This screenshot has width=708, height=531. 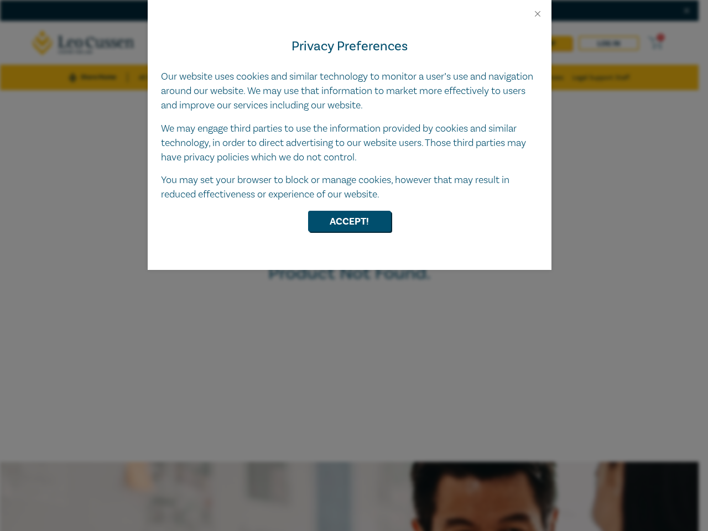 I want to click on p: Our website uses cookies and similar technology to monitor a user’s use and navigation around our..., so click(x=350, y=91).